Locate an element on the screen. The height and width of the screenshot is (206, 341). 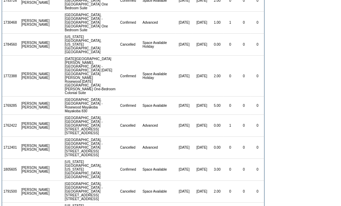
td: 3.00 is located at coordinates (217, 169).